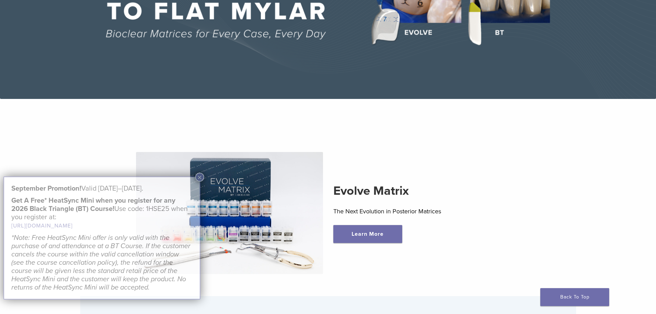 Image resolution: width=656 pixels, height=314 pixels. Describe the element at coordinates (575, 297) in the screenshot. I see `a: Back To Top` at that location.